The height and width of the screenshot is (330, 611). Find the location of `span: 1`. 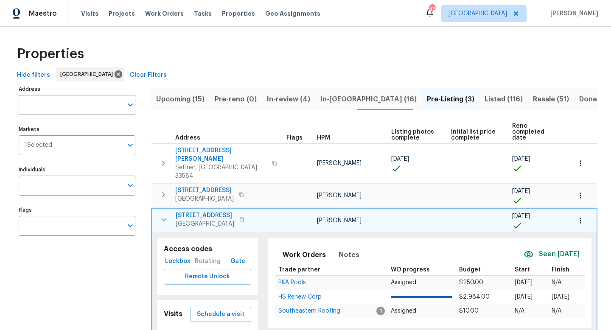

span: 1 is located at coordinates (381, 311).